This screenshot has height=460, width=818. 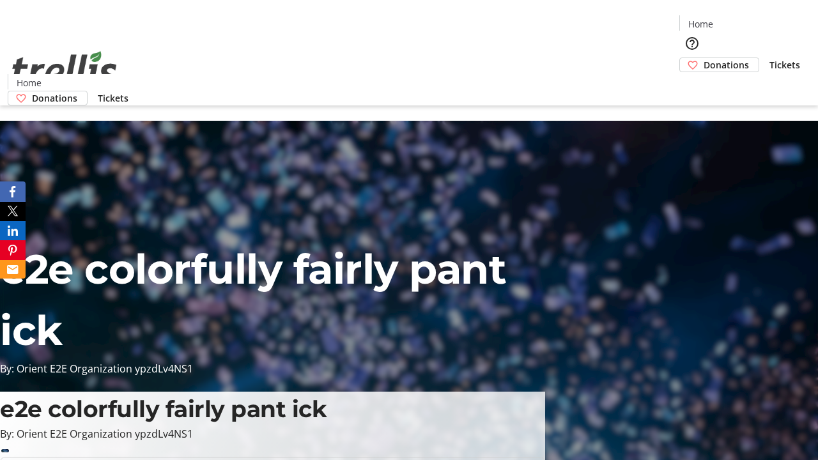 What do you see at coordinates (692, 85) in the screenshot?
I see `button: Cart` at bounding box center [692, 85].